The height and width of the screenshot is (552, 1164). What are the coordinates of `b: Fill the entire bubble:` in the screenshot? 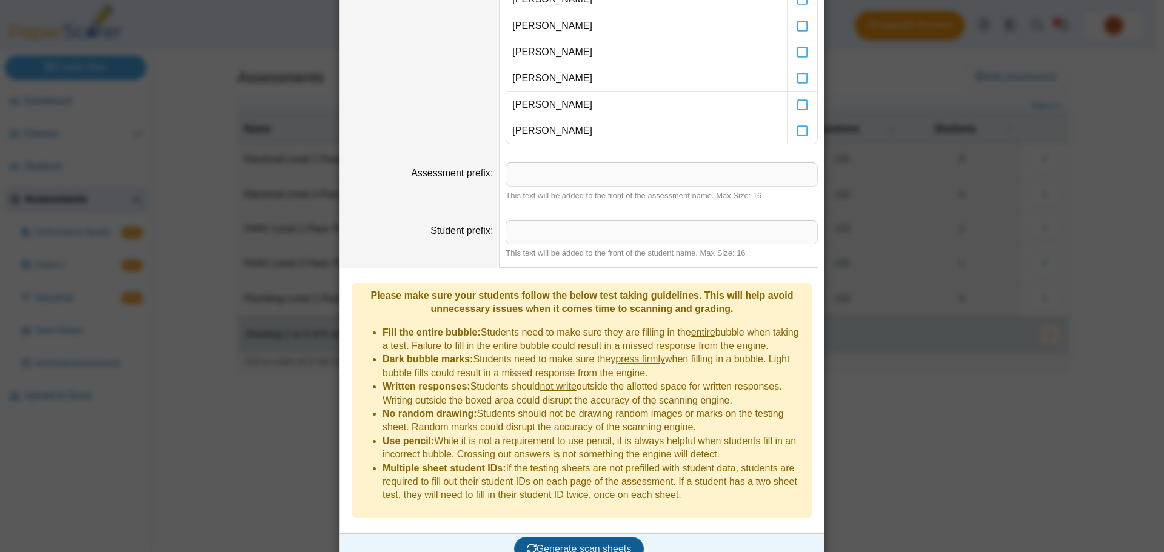 It's located at (432, 332).